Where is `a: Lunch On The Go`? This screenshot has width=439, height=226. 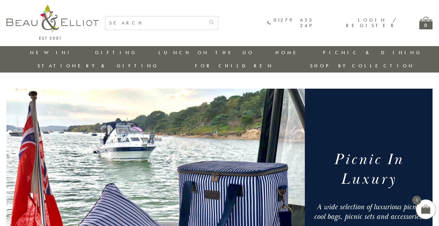
a: Lunch On The Go is located at coordinates (206, 53).